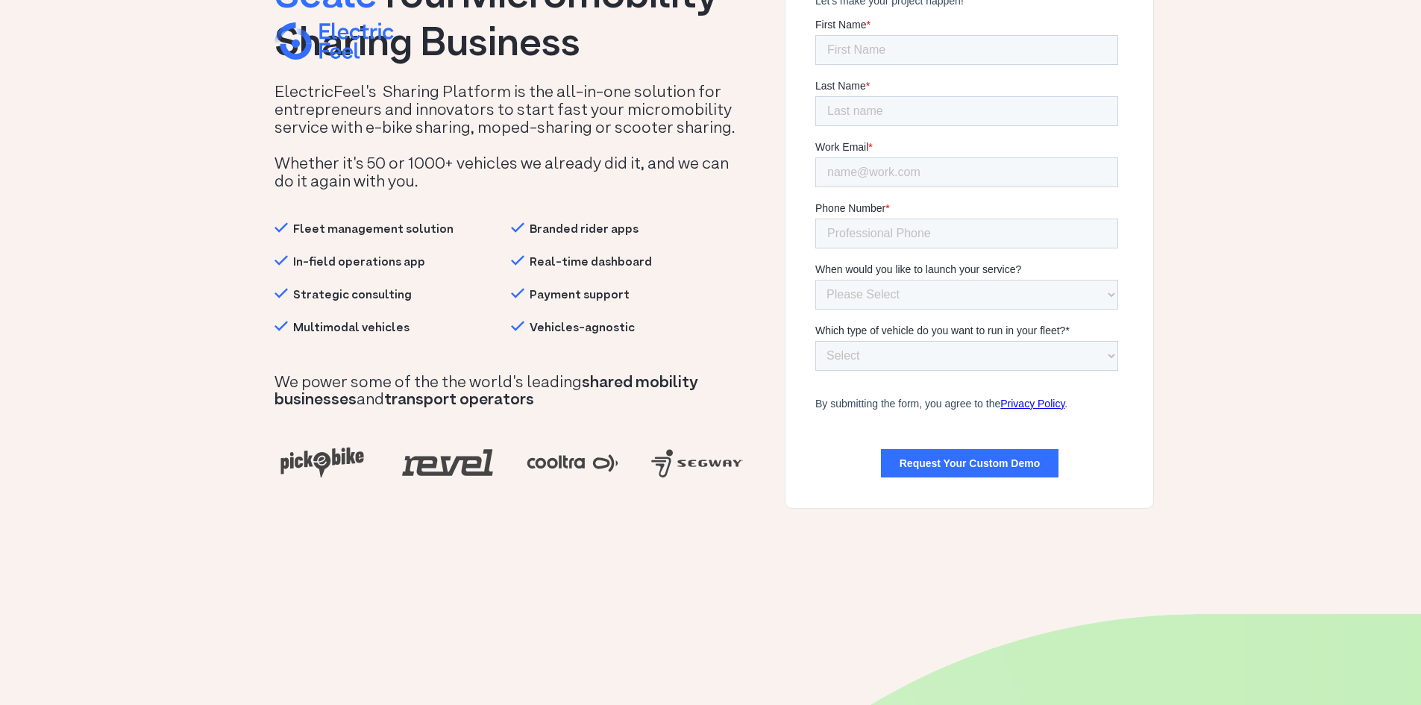 This screenshot has width=1421, height=705. I want to click on input: Submit, so click(92, 73).